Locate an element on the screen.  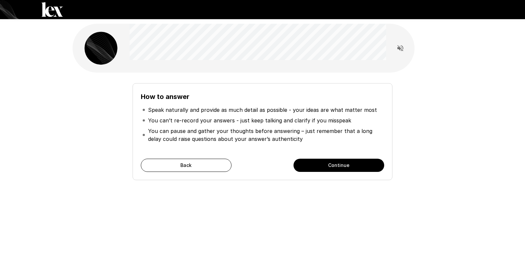
img: lex_avatar2.png is located at coordinates (101, 48).